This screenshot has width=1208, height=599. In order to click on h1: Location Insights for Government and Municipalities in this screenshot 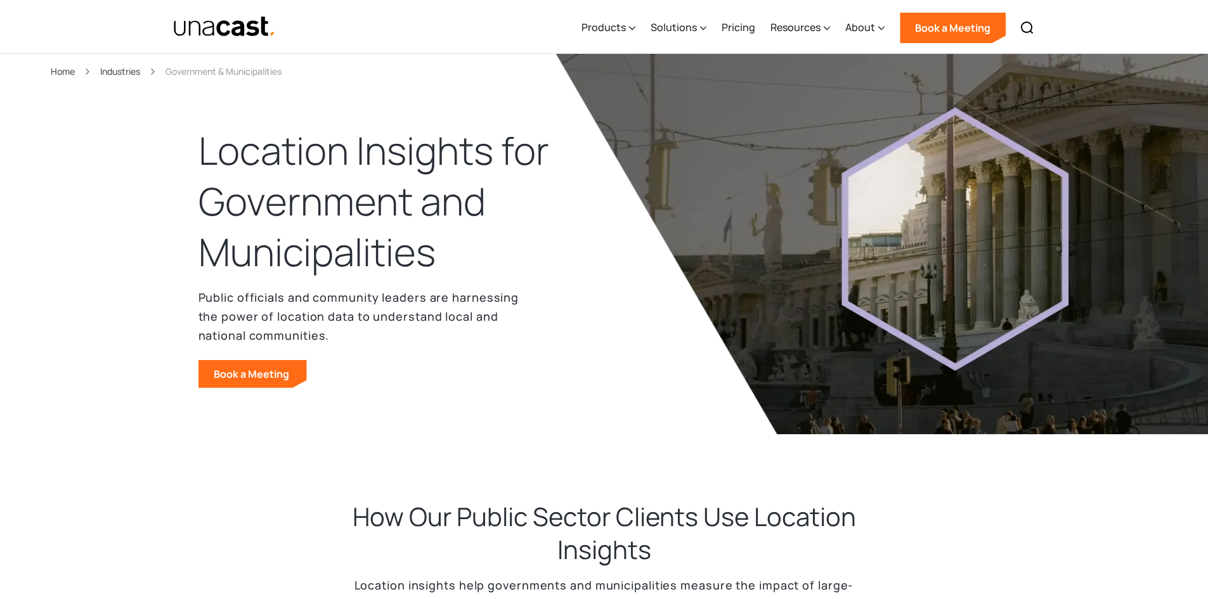, I will do `click(381, 201)`.